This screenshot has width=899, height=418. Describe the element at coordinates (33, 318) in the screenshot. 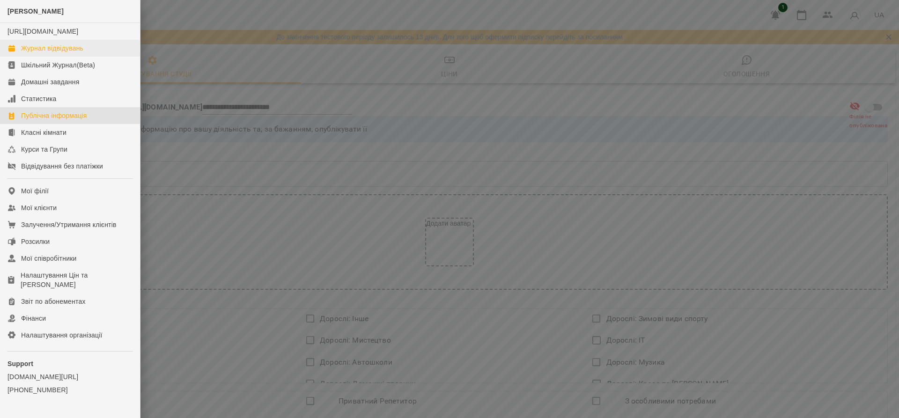

I see `div: Фінанси` at that location.